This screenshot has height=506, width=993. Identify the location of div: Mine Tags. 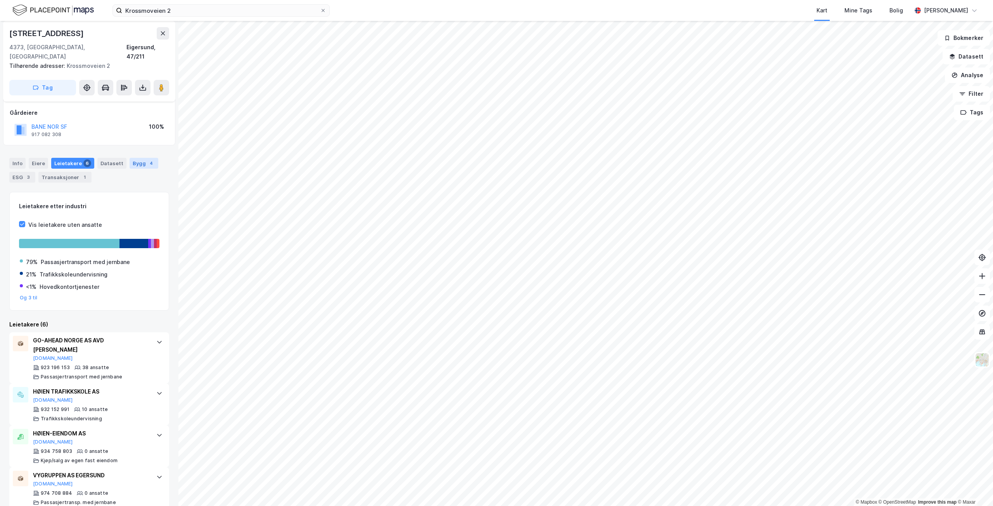
(858, 10).